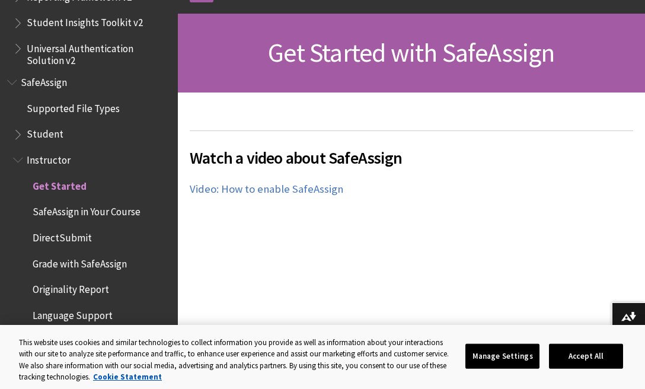 This screenshot has height=389, width=645. Describe the element at coordinates (45, 132) in the screenshot. I see `span: Student` at that location.